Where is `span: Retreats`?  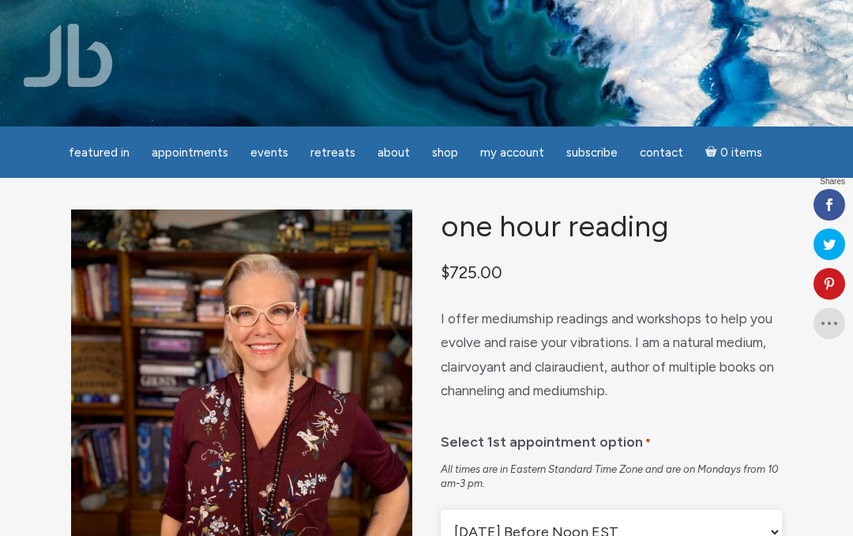 span: Retreats is located at coordinates (333, 152).